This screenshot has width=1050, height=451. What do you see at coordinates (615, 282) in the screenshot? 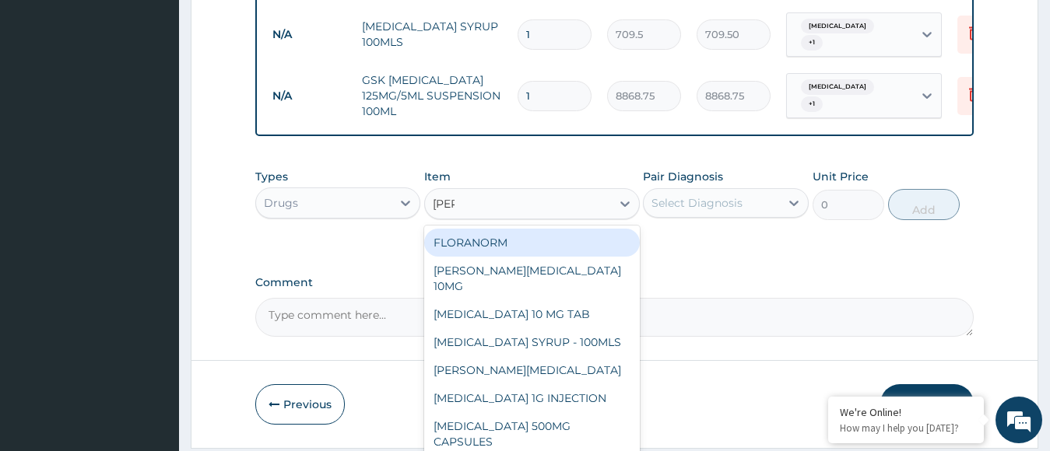
I see `label: Comment` at bounding box center [615, 282].